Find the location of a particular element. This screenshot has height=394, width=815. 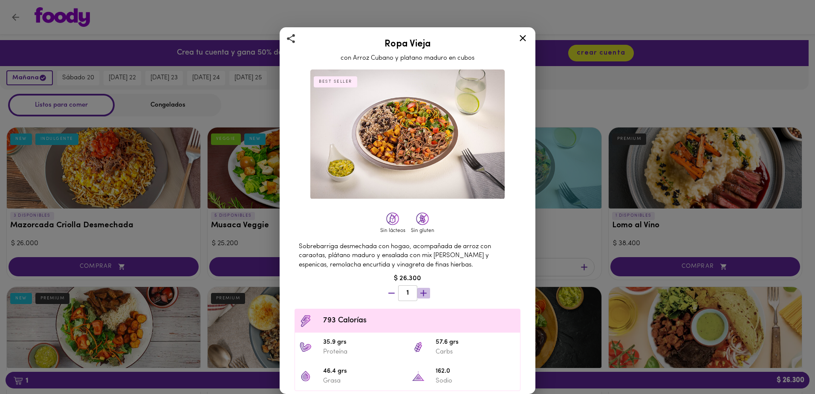

img: 35.9 grs Proteína is located at coordinates (306, 347).